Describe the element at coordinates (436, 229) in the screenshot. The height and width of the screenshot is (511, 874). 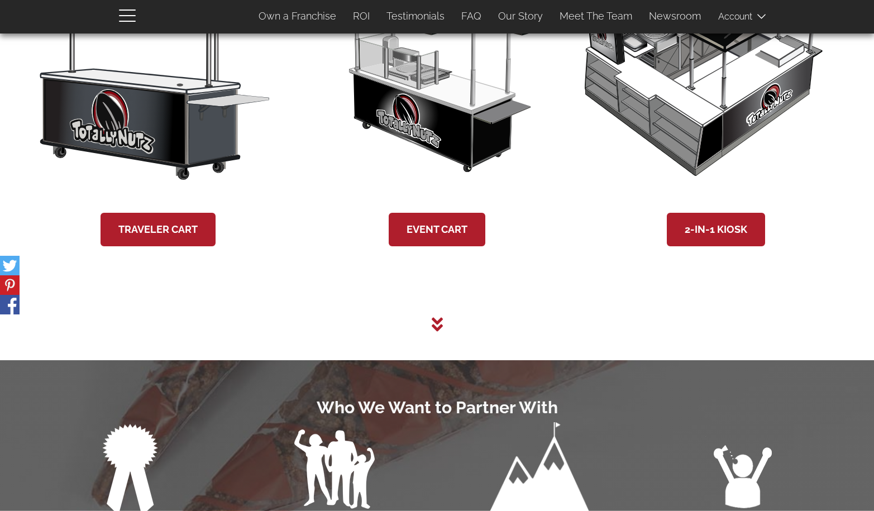
I see `a: Event Cart` at that location.